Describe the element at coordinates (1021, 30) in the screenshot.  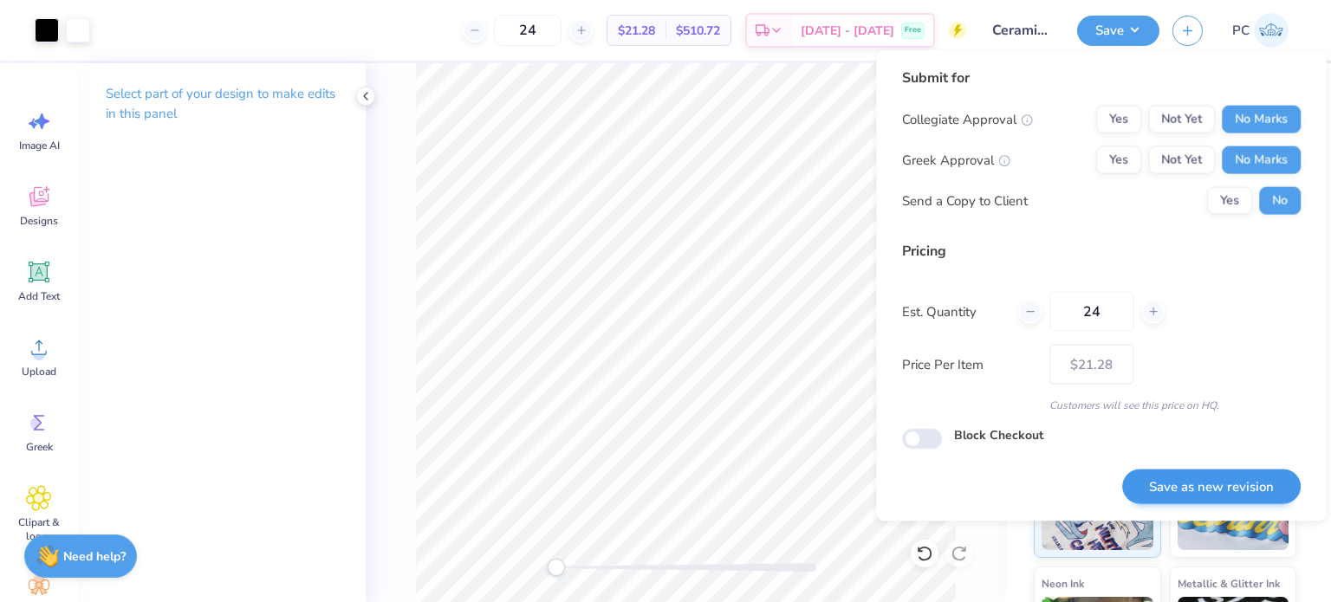
I see `input: Untitled Design` at that location.